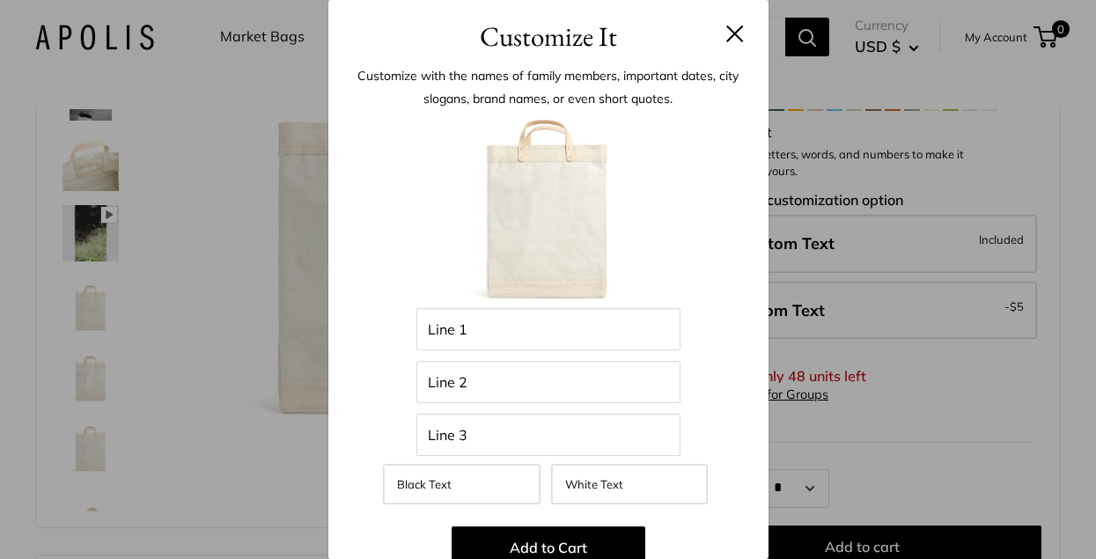 This screenshot has height=559, width=1096. Describe the element at coordinates (424, 484) in the screenshot. I see `span: Black Text` at that location.